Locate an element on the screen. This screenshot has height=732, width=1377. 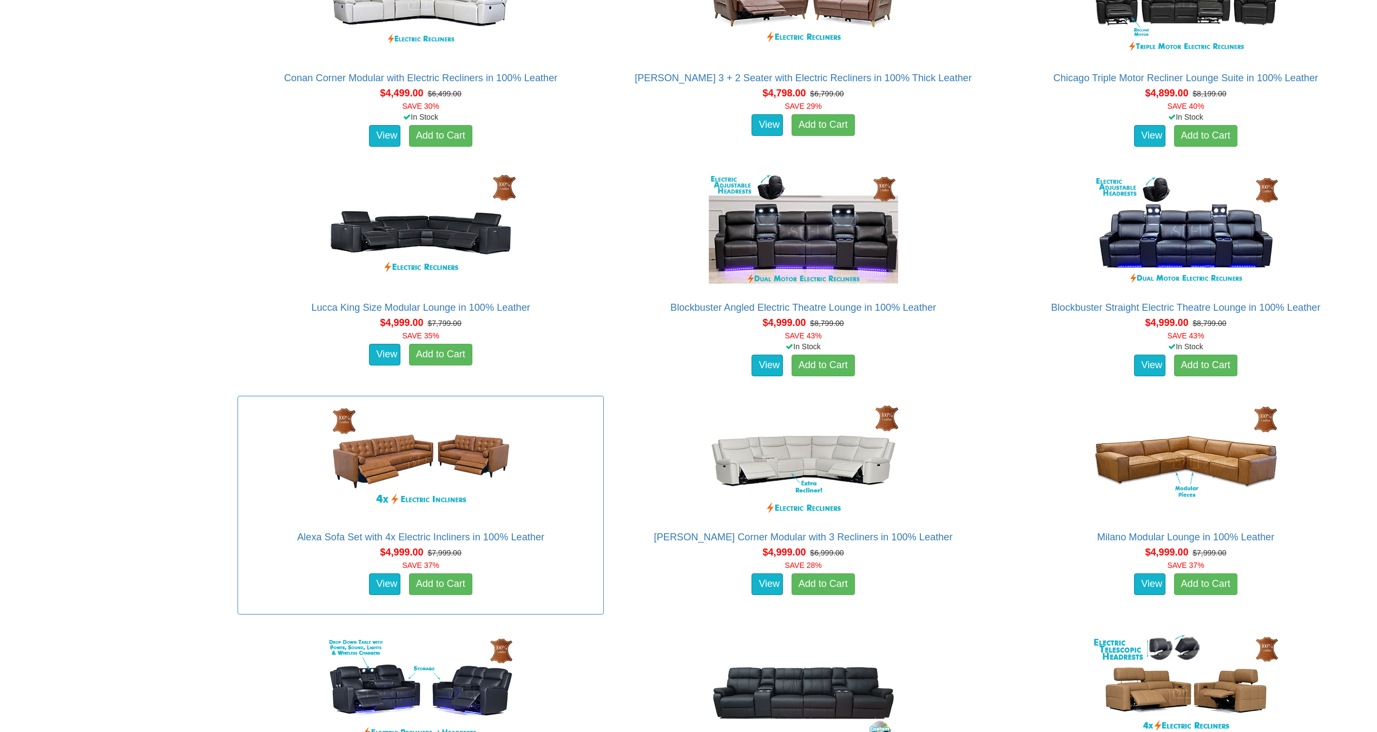
span: $4,798.00 is located at coordinates (784, 93).